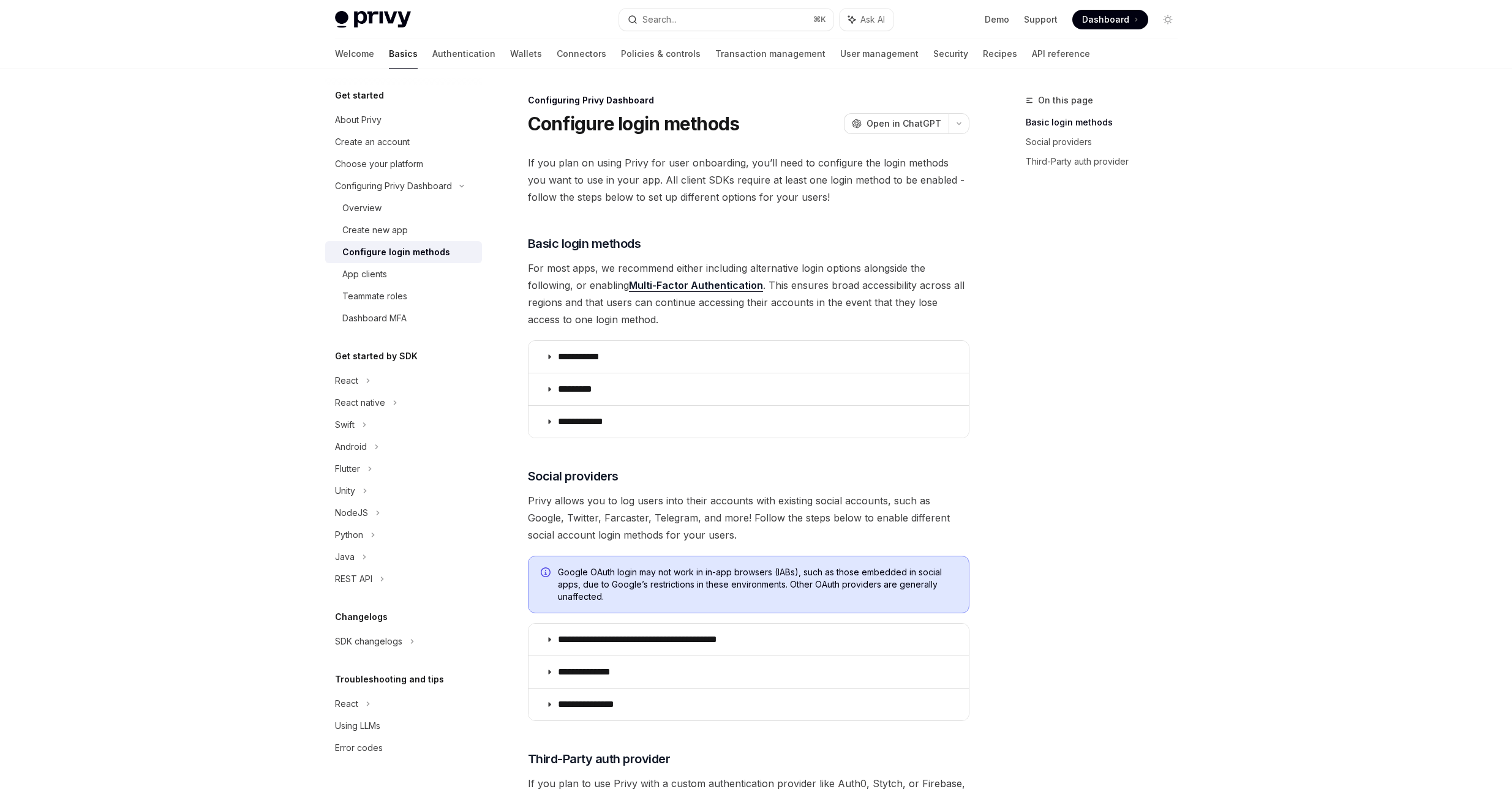 The height and width of the screenshot is (792, 1512). What do you see at coordinates (599, 759) in the screenshot?
I see `span: Third-Party auth provider` at bounding box center [599, 759].